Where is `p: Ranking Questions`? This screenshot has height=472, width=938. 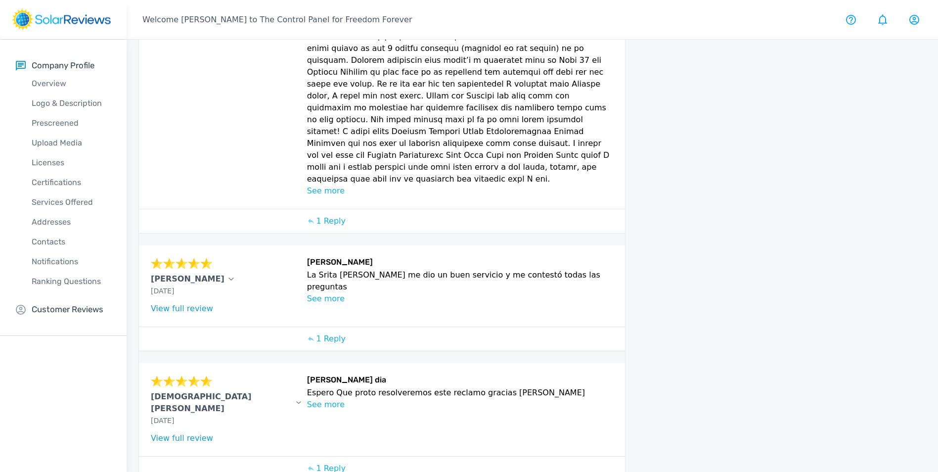
p: Ranking Questions is located at coordinates (71, 281).